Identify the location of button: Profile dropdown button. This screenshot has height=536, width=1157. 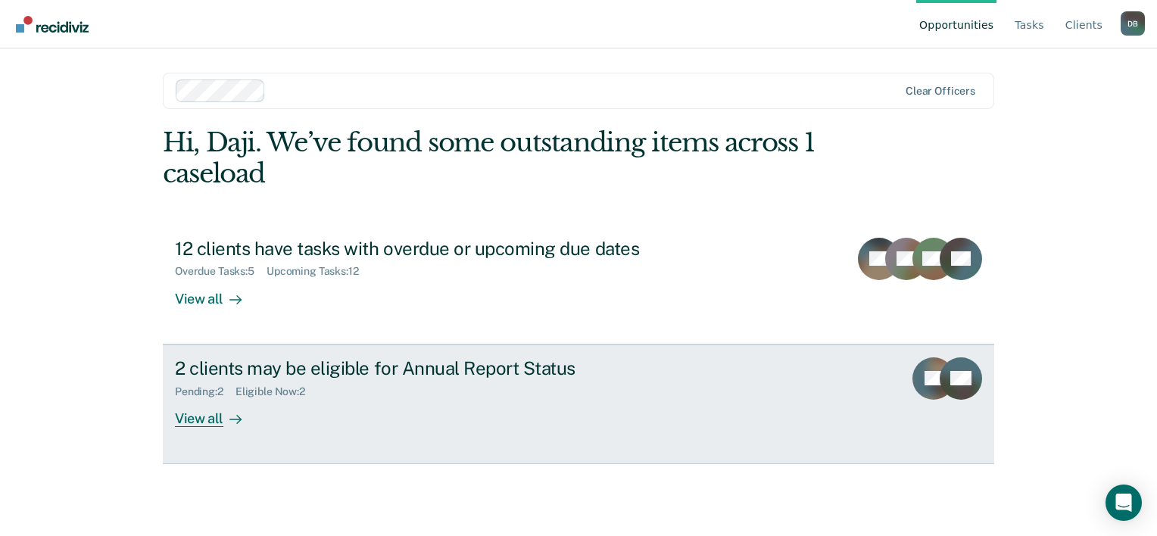
(1133, 23).